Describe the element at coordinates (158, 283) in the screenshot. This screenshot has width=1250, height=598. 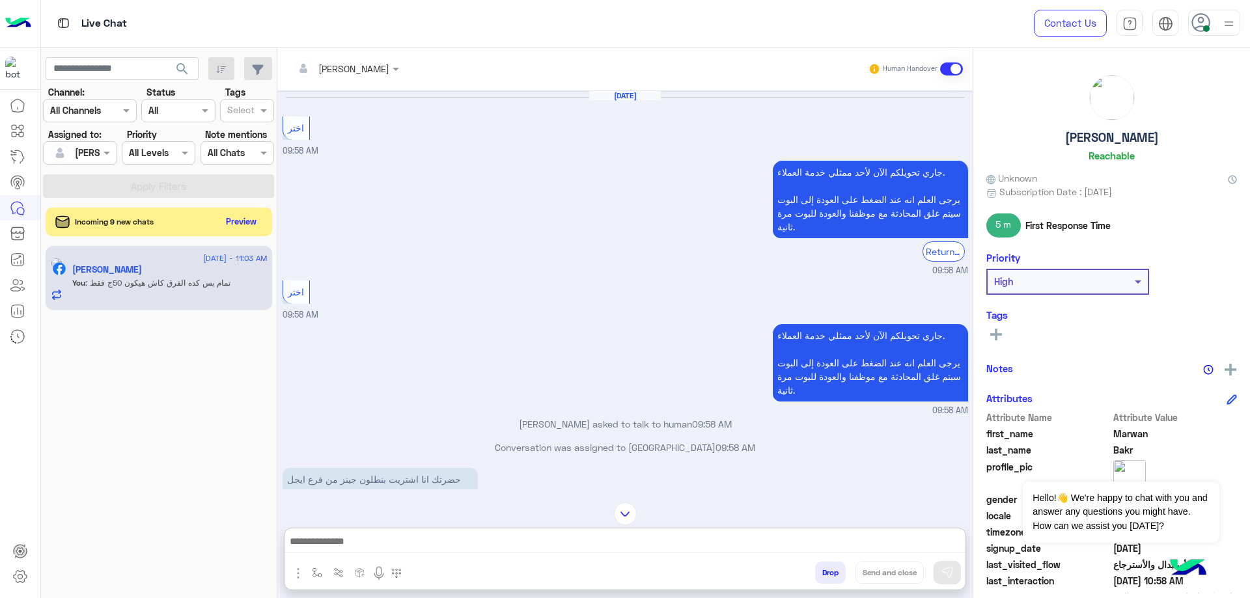
I see `span: تمام بس كده الفرق كاش هيكون 50ج فقط` at that location.